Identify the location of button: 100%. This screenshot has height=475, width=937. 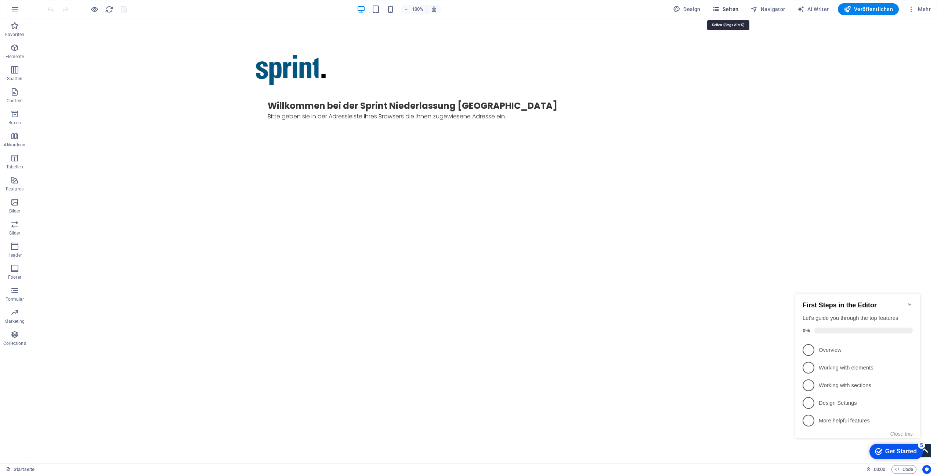
(414, 9).